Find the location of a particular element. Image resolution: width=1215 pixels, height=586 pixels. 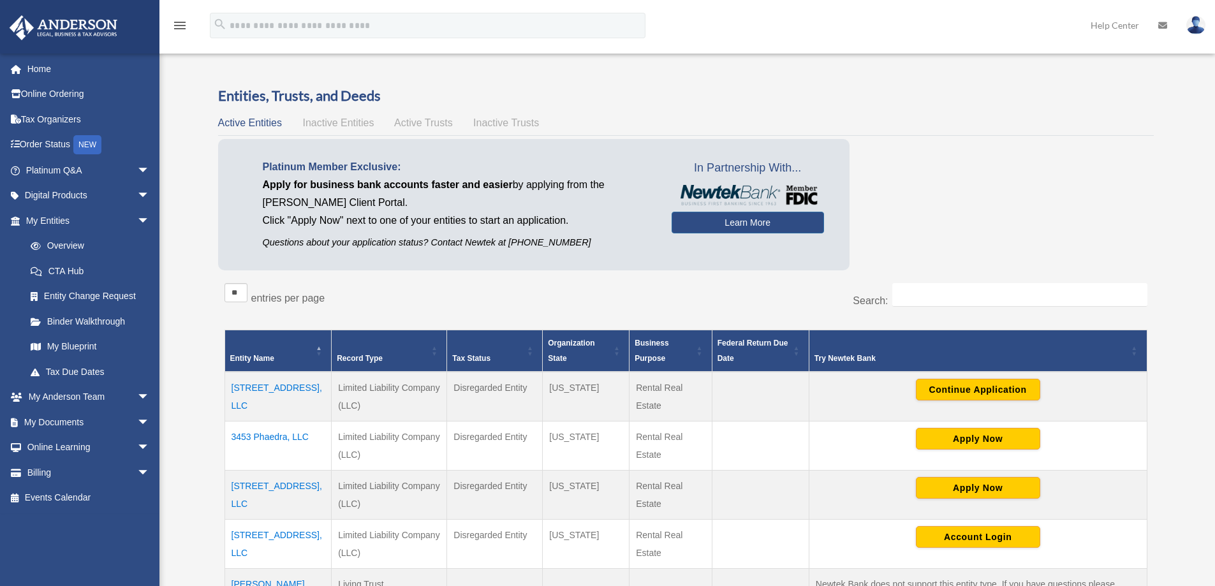

th: Federal Return Due Date: Activate to sort is located at coordinates (760, 351).